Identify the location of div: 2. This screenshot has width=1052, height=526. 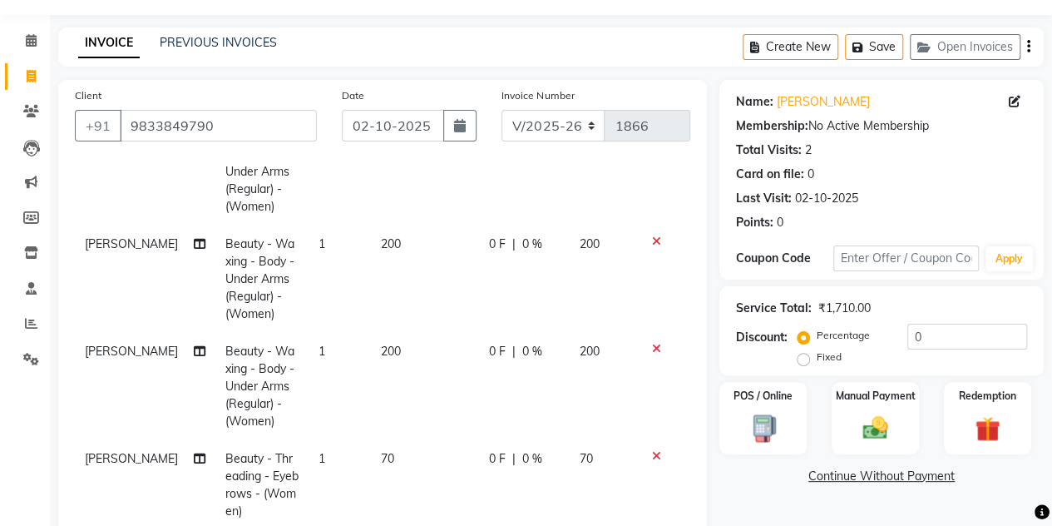
(808, 150).